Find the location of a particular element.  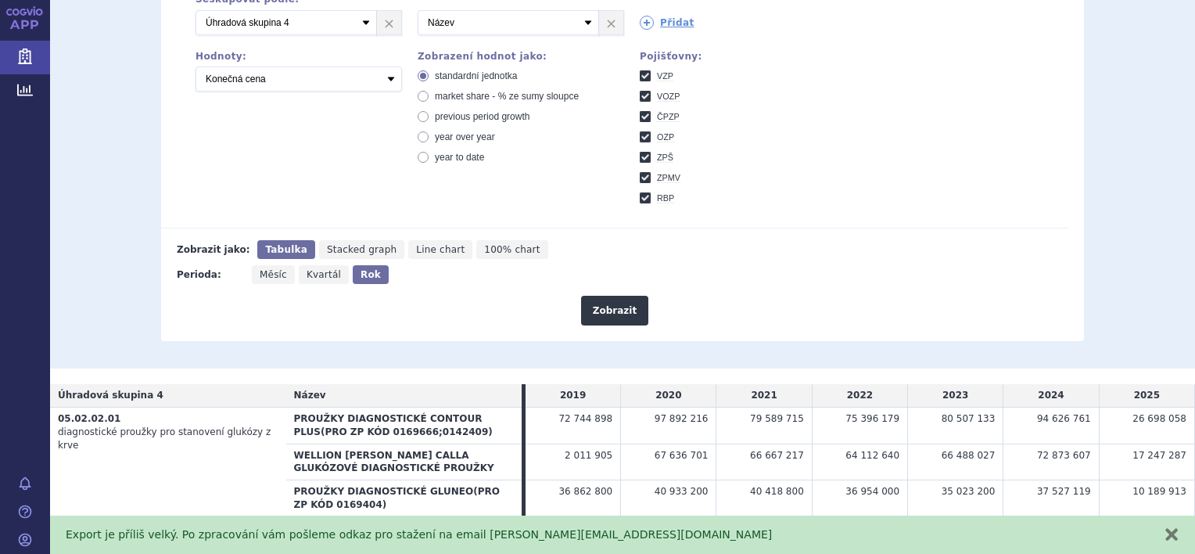

abbr: OZP is located at coordinates (666, 137).